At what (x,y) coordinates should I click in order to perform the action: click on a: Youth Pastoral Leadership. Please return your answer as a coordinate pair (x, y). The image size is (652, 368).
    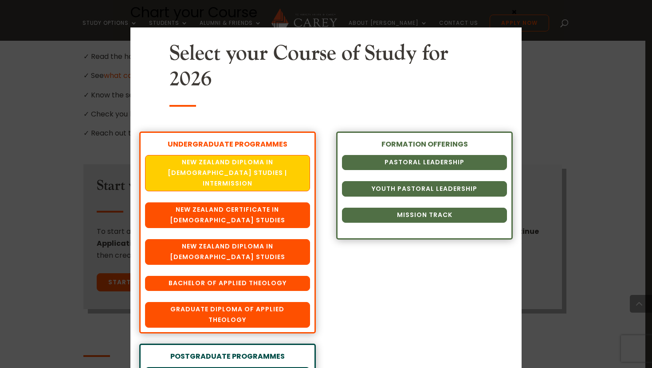
    Looking at the image, I should click on (424, 189).